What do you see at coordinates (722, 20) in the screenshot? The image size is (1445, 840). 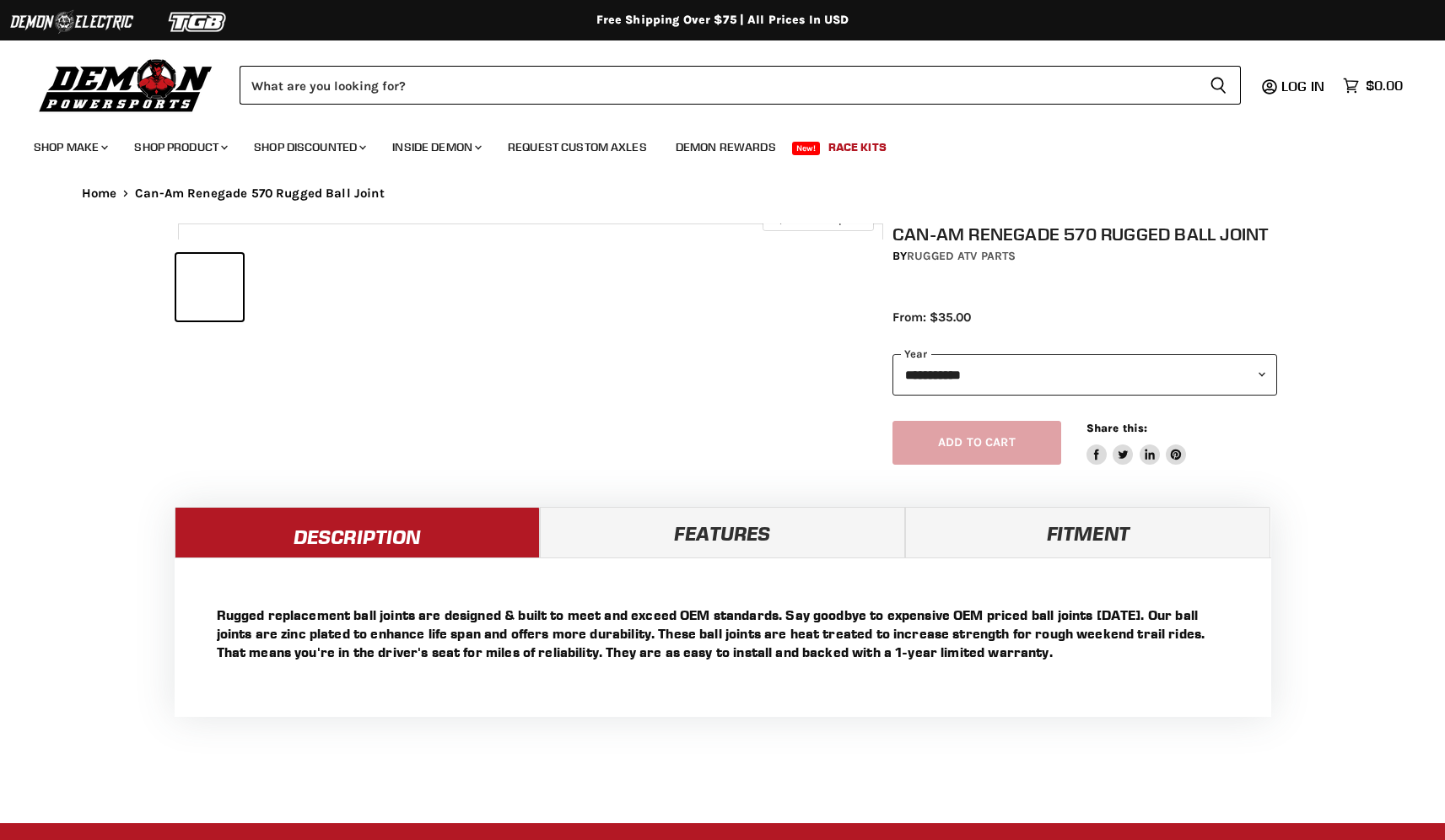 I see `div: Free Shipping Over $75 | All Prices In USD` at bounding box center [722, 20].